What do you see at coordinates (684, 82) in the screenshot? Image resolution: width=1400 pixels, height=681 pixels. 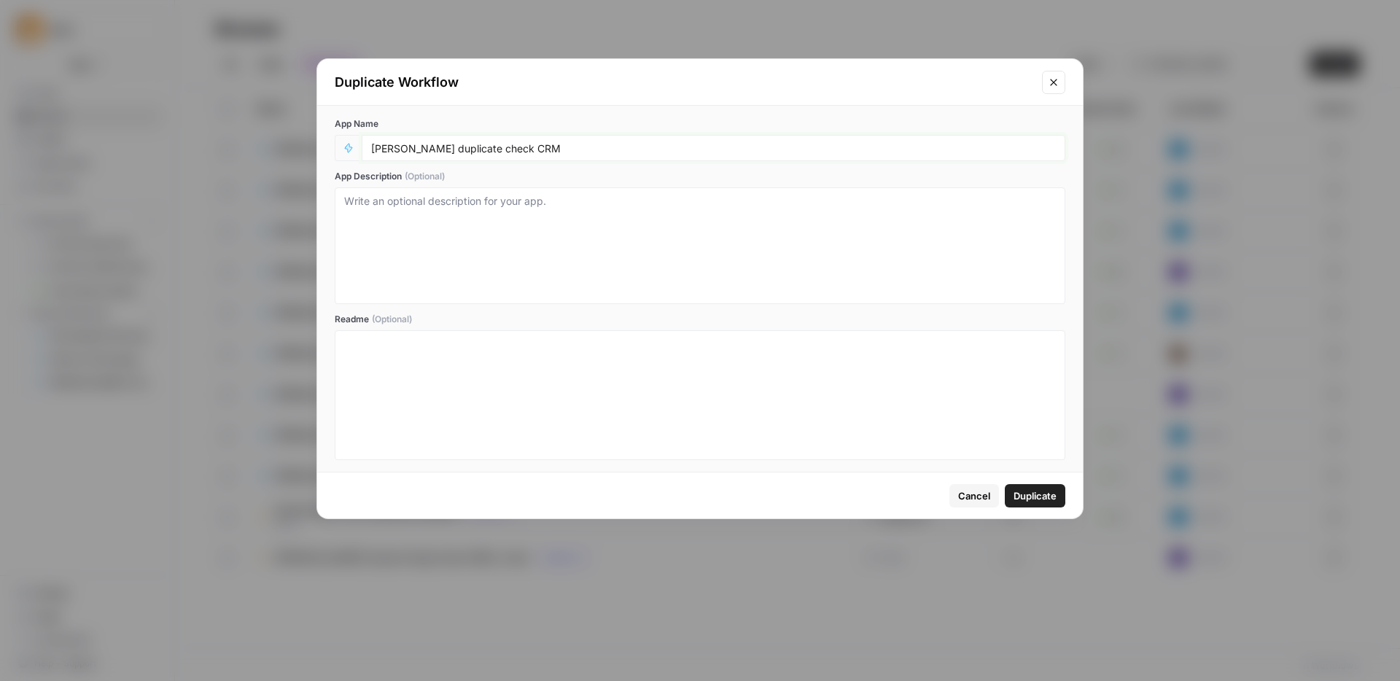 I see `div: Duplicate Workflow` at bounding box center [684, 82].